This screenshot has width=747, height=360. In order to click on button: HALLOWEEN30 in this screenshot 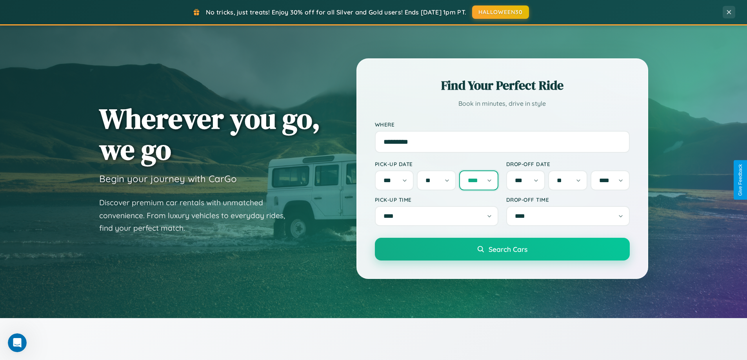, I will do `click(500, 12)`.